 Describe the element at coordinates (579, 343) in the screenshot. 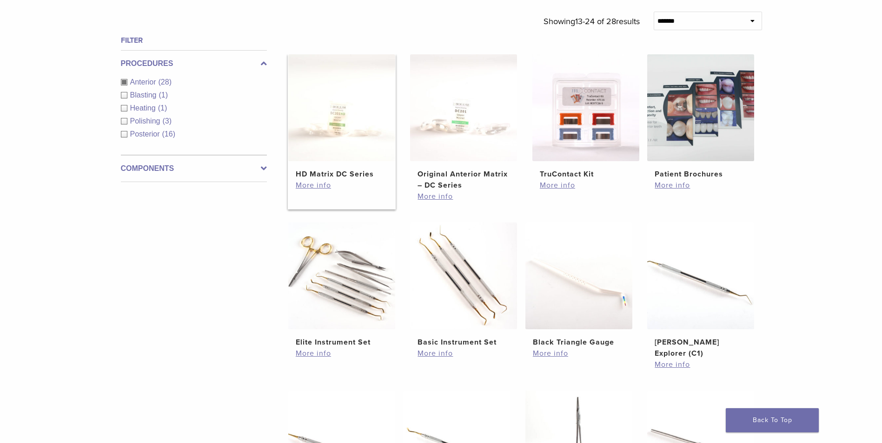

I see `h2: Black Triangle Gauge` at that location.